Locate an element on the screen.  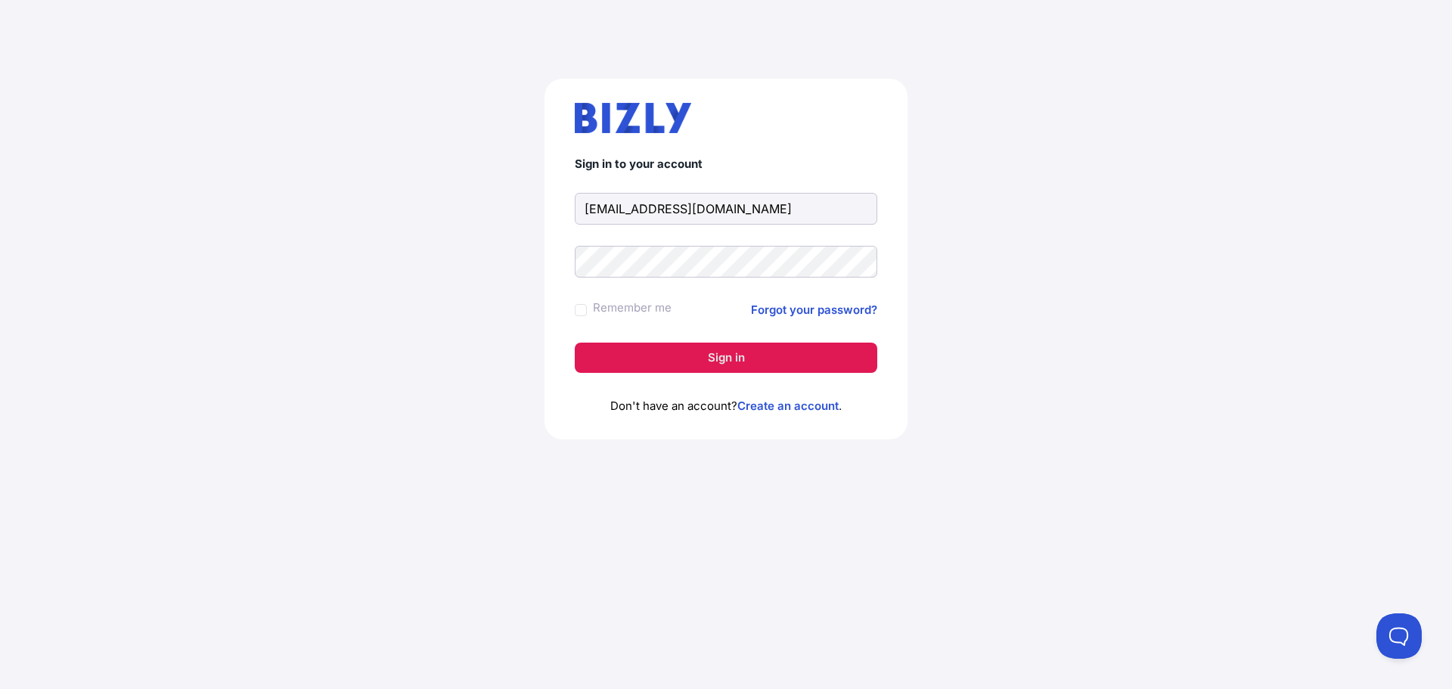
p: Don't have an account? . is located at coordinates (726, 406).